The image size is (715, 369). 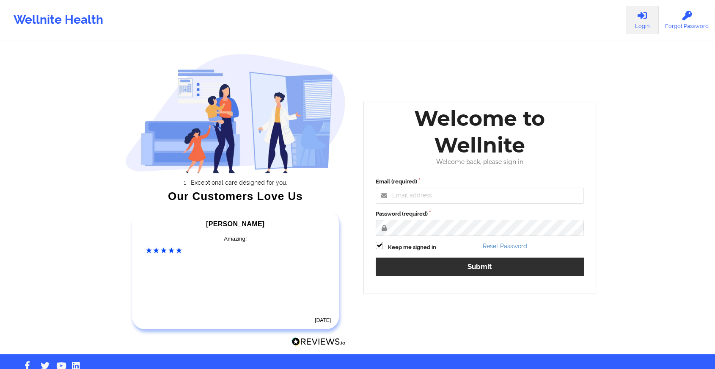 What do you see at coordinates (236, 239) in the screenshot?
I see `div: Amazing!` at bounding box center [236, 239].